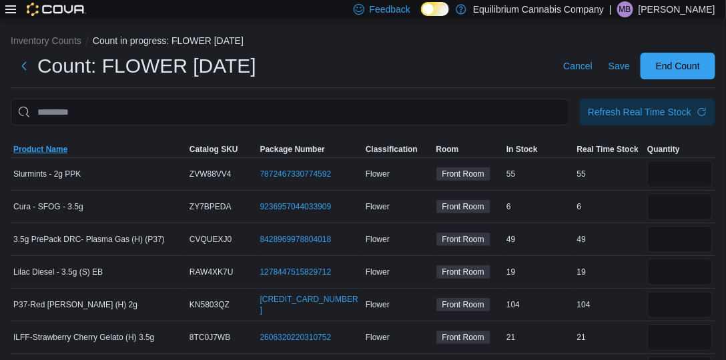 Image resolution: width=726 pixels, height=360 pixels. What do you see at coordinates (398, 149) in the screenshot?
I see `button: Classification` at bounding box center [398, 149].